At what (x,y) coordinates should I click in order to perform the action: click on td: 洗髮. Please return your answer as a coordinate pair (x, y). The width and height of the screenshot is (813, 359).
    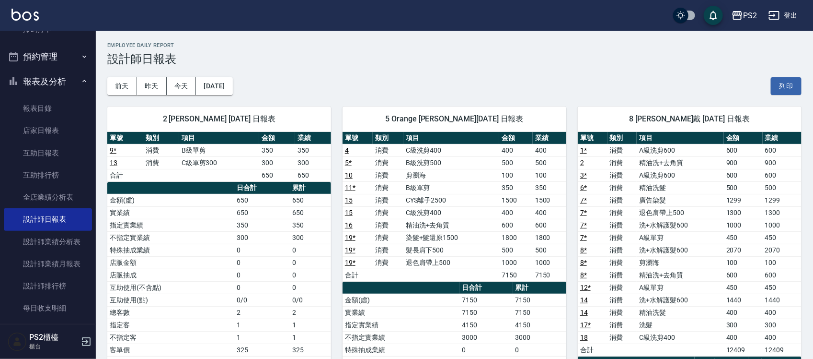
    Looking at the image, I should click on (681, 325).